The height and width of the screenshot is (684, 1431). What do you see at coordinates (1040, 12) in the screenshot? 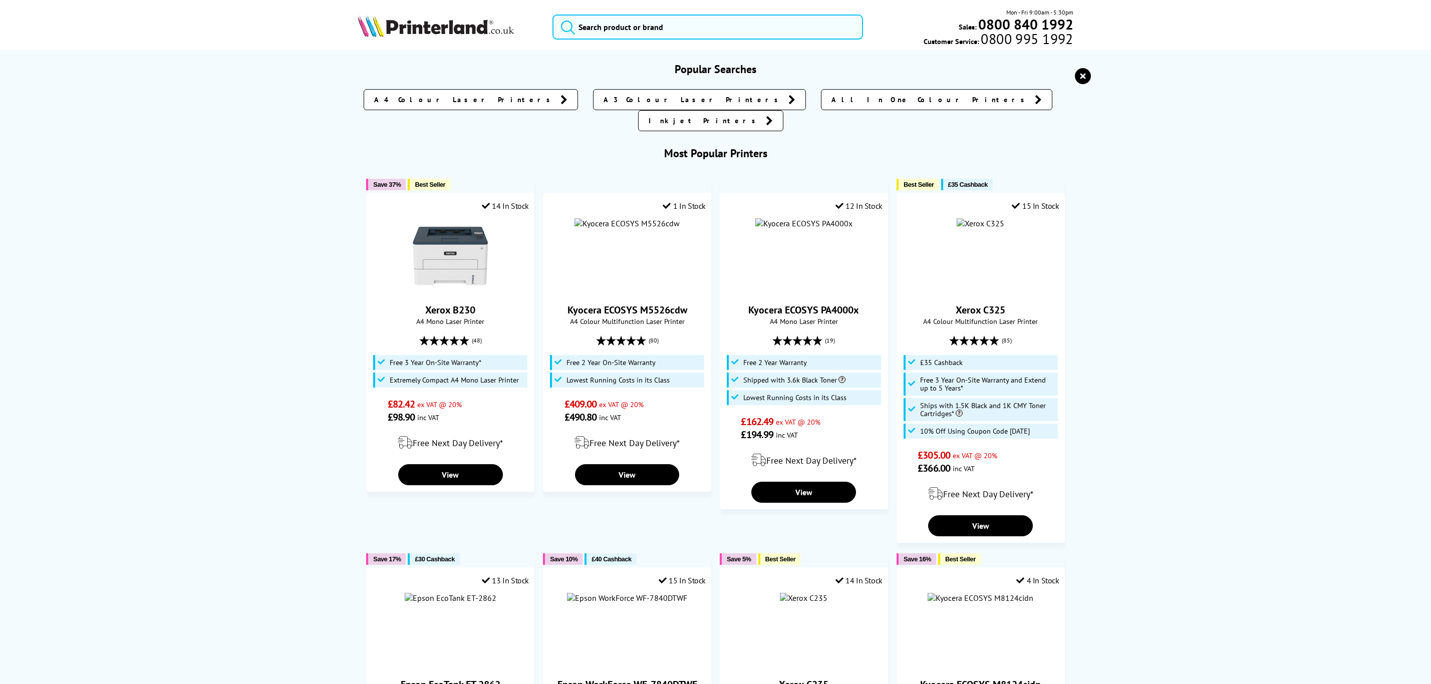
I see `span: Mon - Fri 9:00am - 5:30pm` at bounding box center [1040, 12].